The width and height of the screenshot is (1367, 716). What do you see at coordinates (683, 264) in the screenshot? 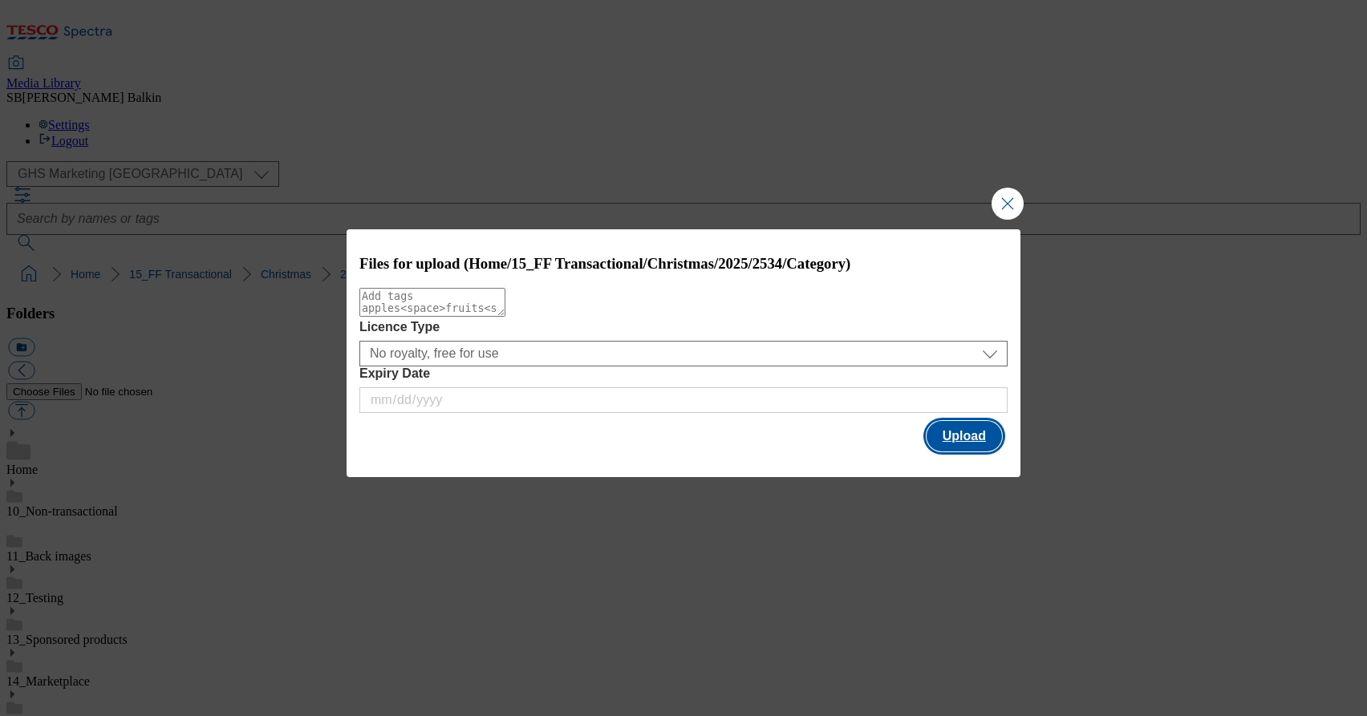
I see `h3: Files for upload (Home/15_FF Transactional/Christmas/2025/2534/Category)` at bounding box center [683, 264].